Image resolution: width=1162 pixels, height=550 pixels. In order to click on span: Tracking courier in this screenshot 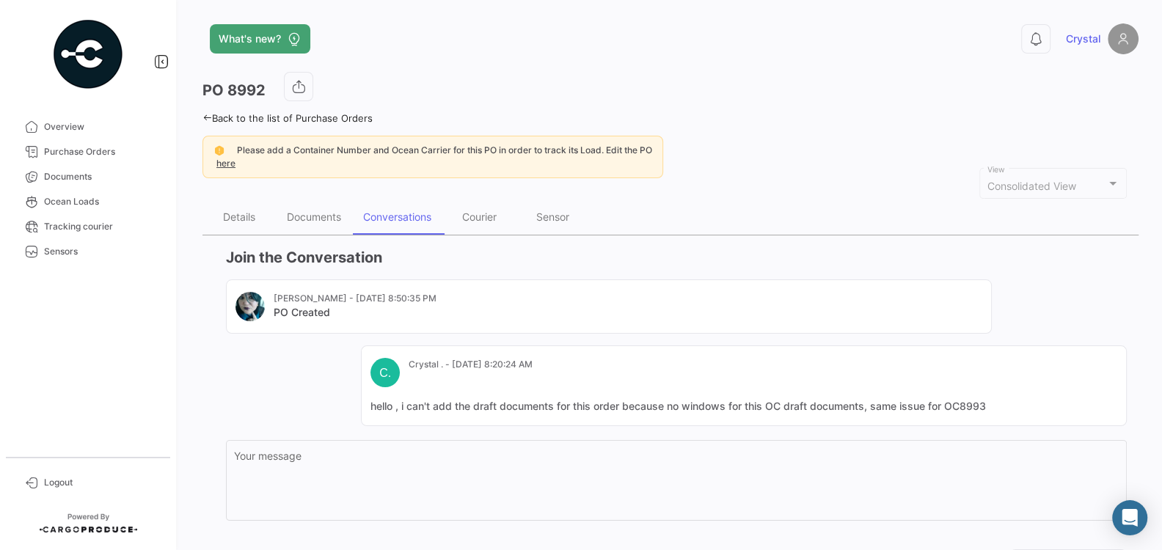, I will do `click(101, 227)`.